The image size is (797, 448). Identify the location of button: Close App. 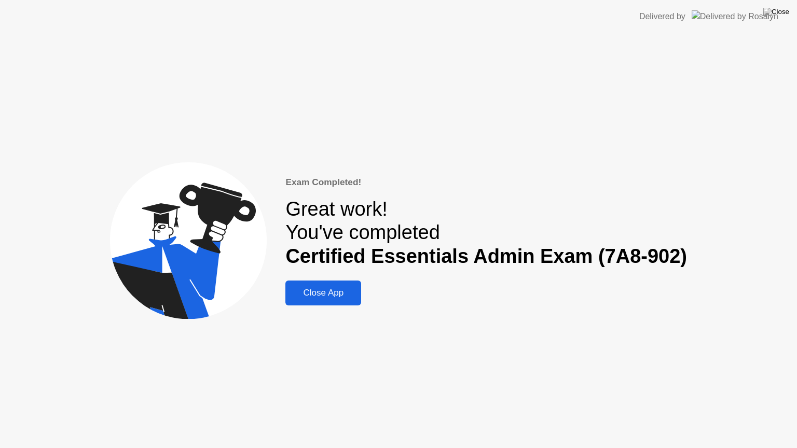
(323, 293).